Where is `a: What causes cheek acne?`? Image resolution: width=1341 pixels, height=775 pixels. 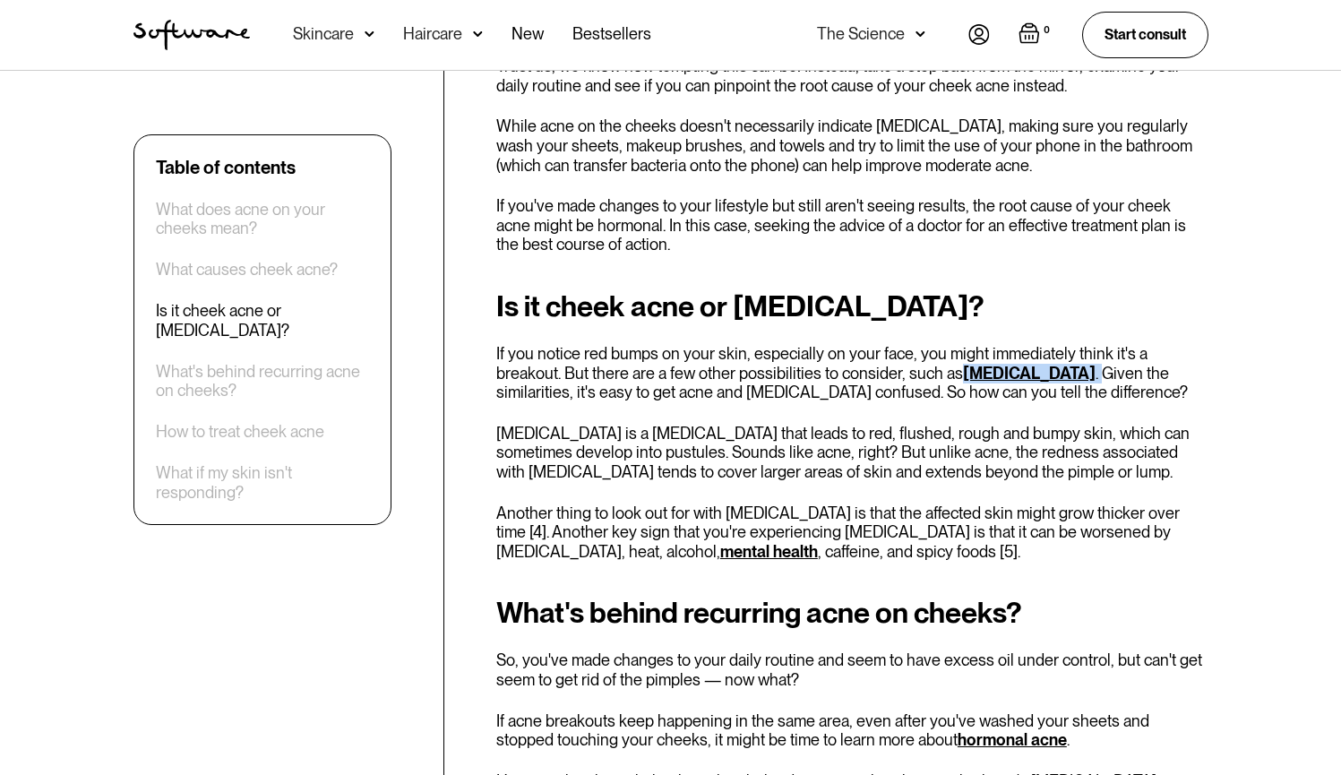
a: What causes cheek acne? is located at coordinates (246, 270).